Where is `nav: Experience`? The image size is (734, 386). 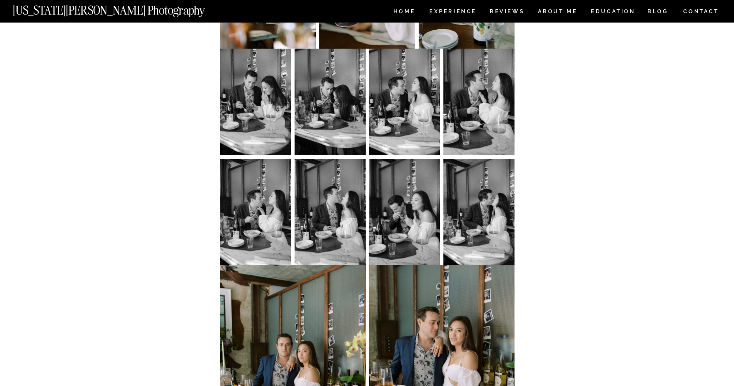 nav: Experience is located at coordinates (452, 12).